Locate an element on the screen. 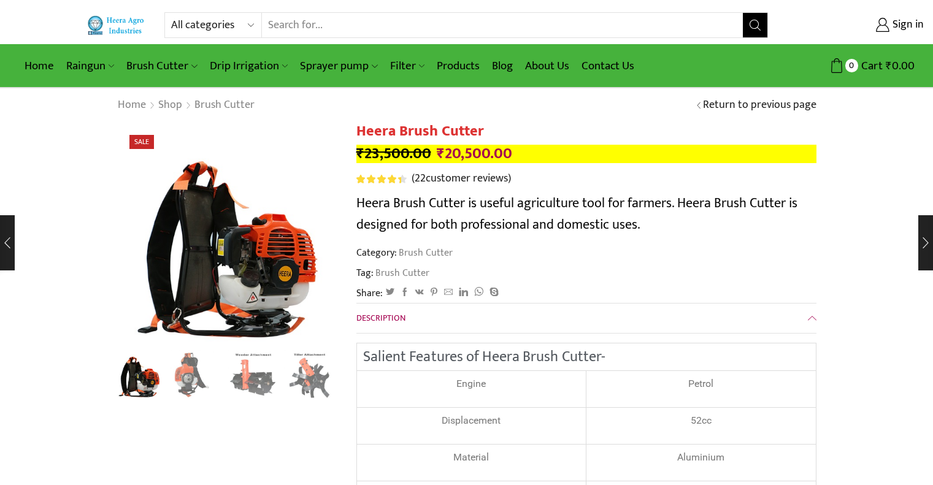  span: Description is located at coordinates (381, 318).